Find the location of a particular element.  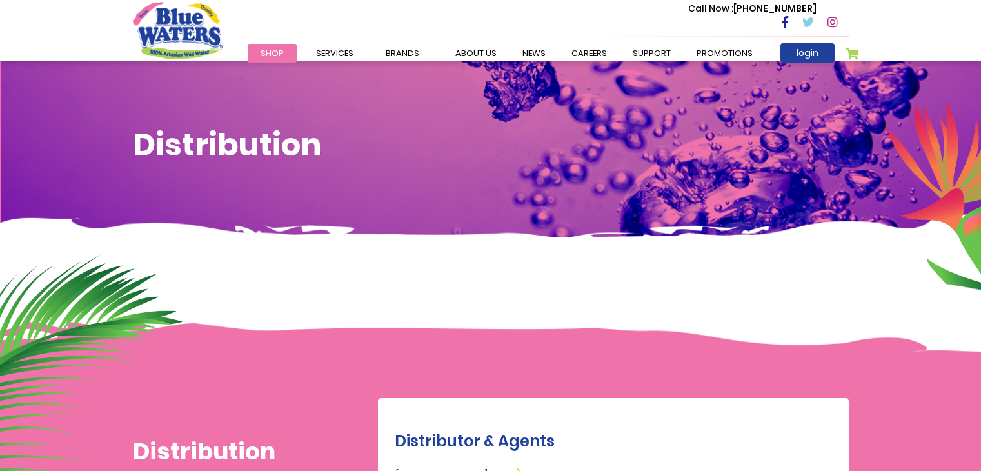

h2: Distributor & Agents is located at coordinates (619, 441).